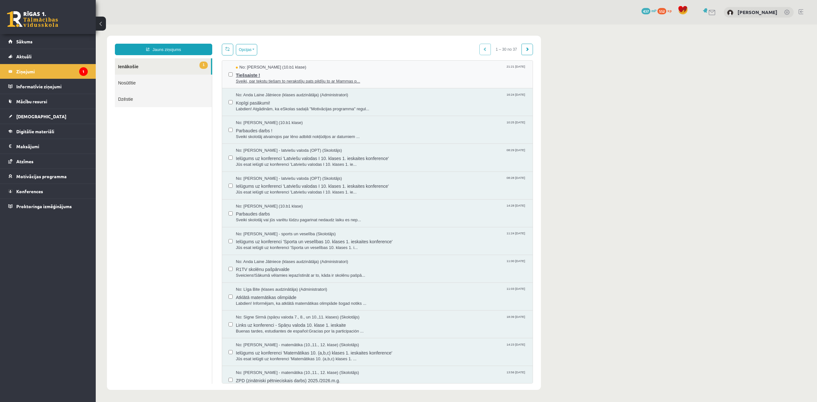 The image size is (817, 402). What do you see at coordinates (285, 300) in the screenshot?
I see `span: Links uz konferenci - Spāņu valoda 10. klase 1. ieskaite` at bounding box center [285, 300].